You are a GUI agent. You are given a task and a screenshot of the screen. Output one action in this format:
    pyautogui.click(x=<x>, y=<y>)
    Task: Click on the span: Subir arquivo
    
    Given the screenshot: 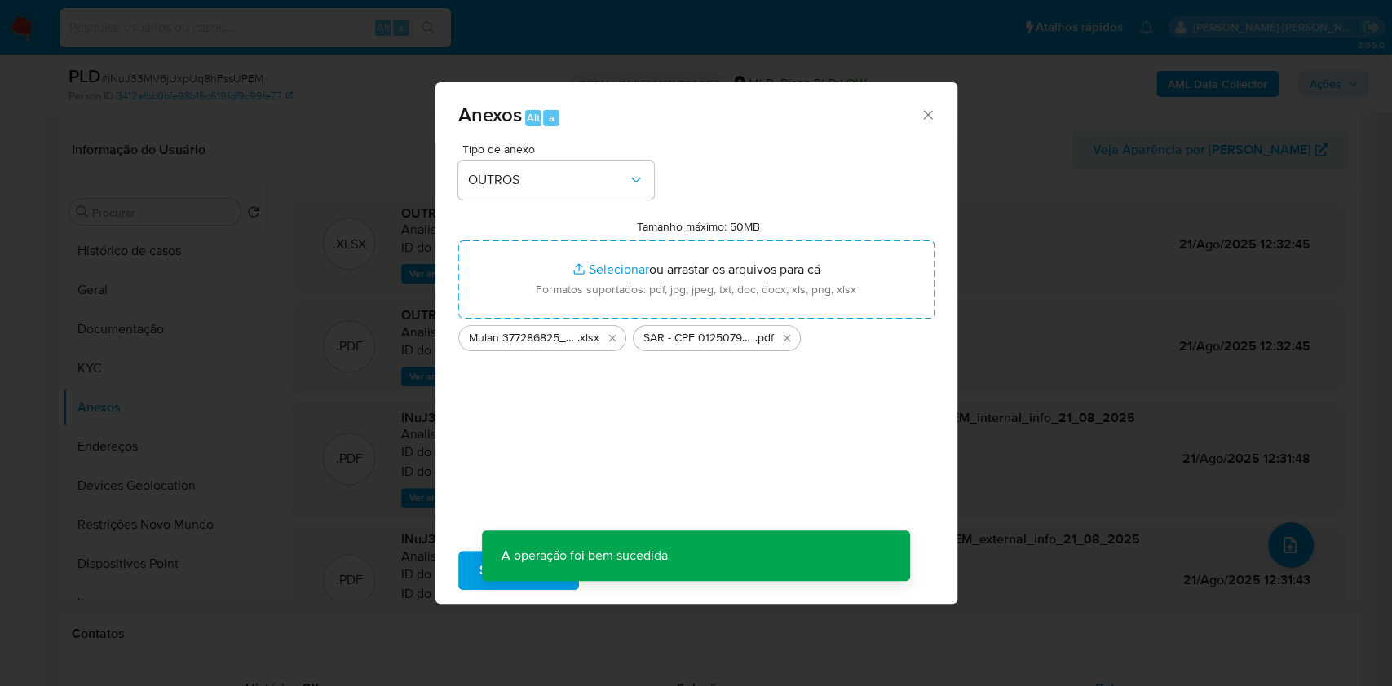 What is the action you would take?
    pyautogui.click(x=519, y=571)
    